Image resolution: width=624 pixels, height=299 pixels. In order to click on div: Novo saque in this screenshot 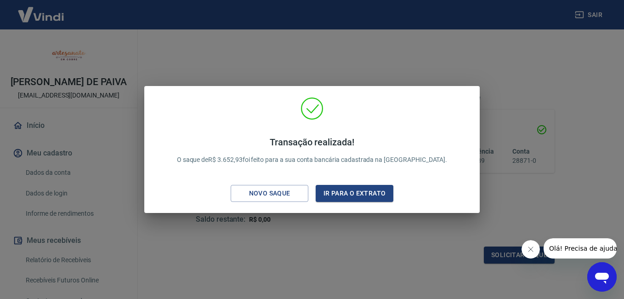, I will do `click(270, 193)`.